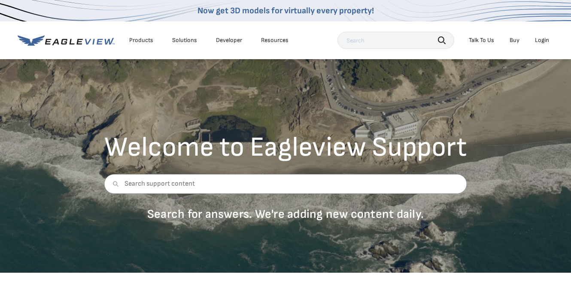  What do you see at coordinates (481, 40) in the screenshot?
I see `div: Talk To Us` at bounding box center [481, 40].